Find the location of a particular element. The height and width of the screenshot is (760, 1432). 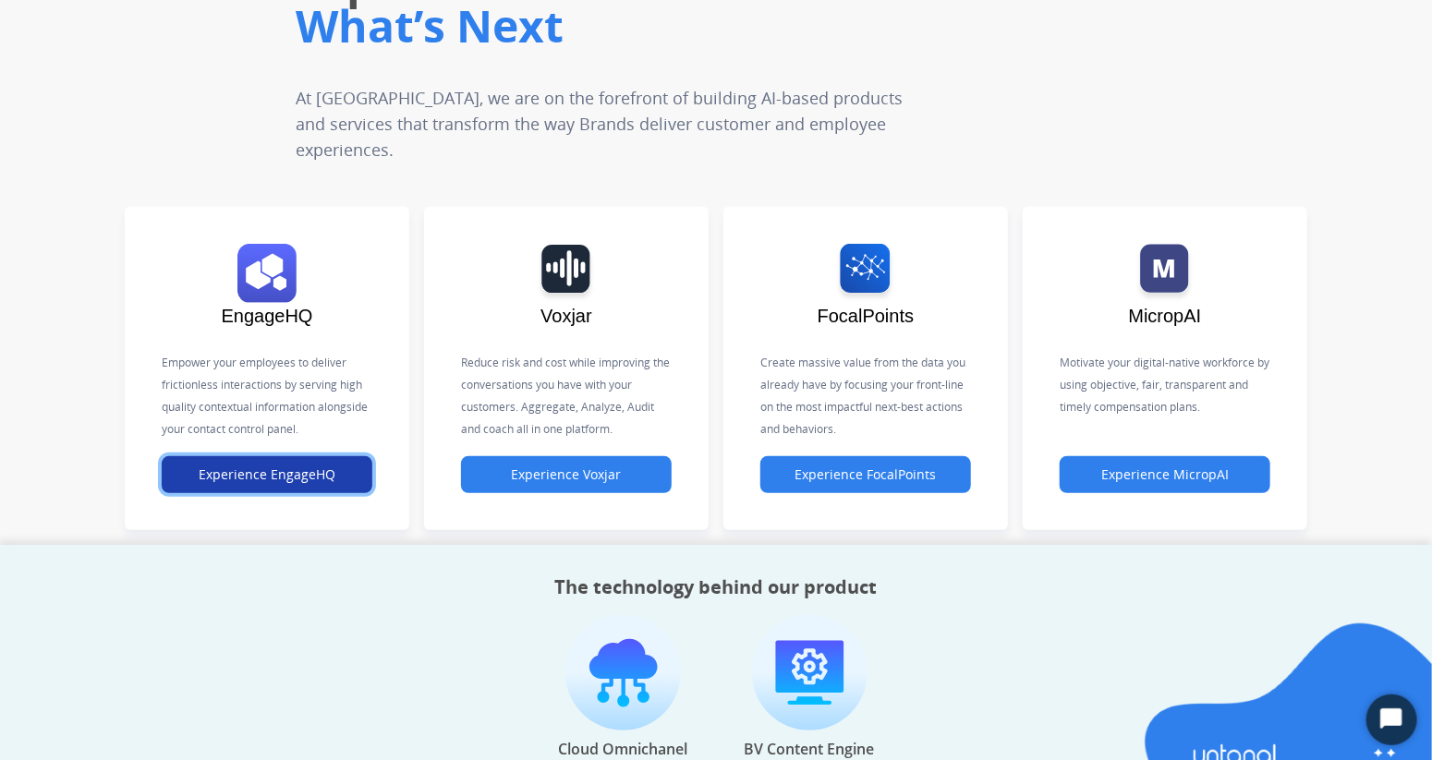

span: EngageHQ is located at coordinates (267, 316).